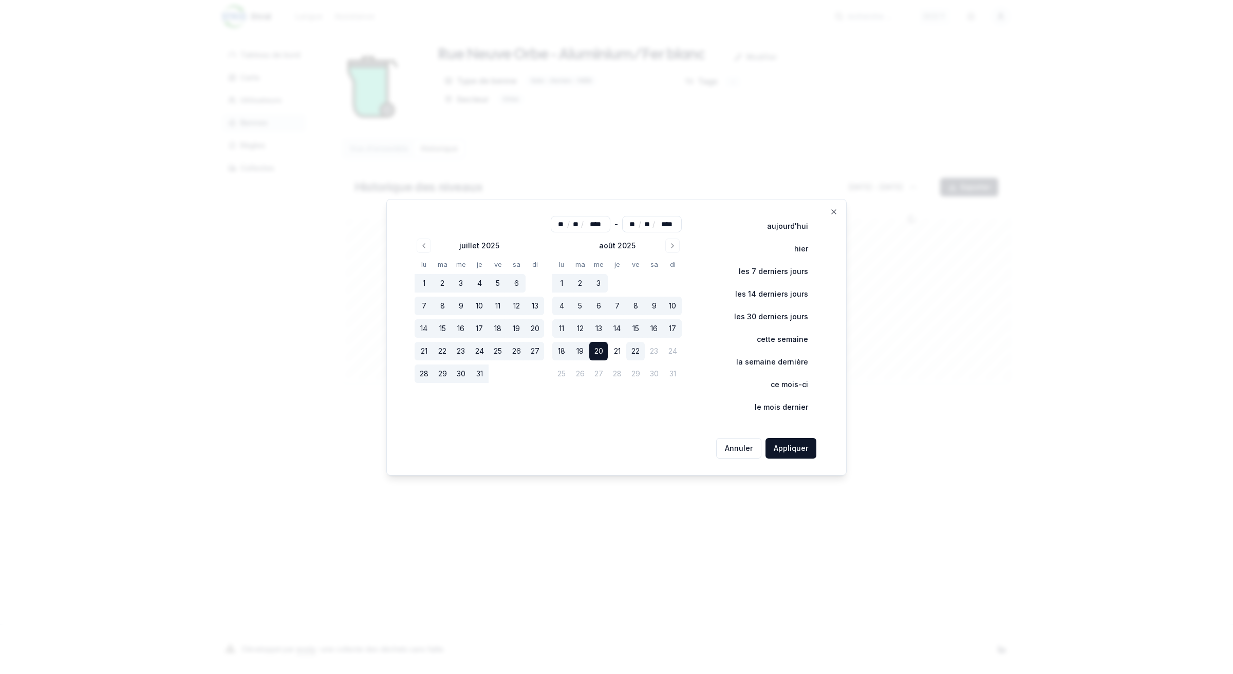 The image size is (1233, 674). Describe the element at coordinates (617, 246) in the screenshot. I see `div: août 2025` at that location.